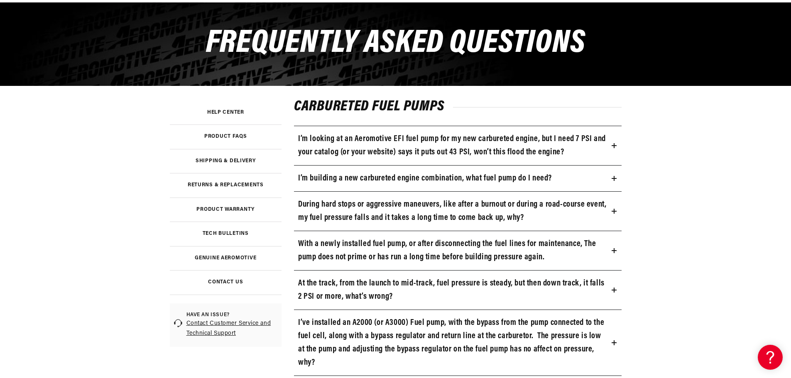 The image size is (791, 378). I want to click on h3: I’m looking at an Aeromotive EFI fuel pump for my new carbureted engine, but I need 7 PSI and you..., so click(453, 146).